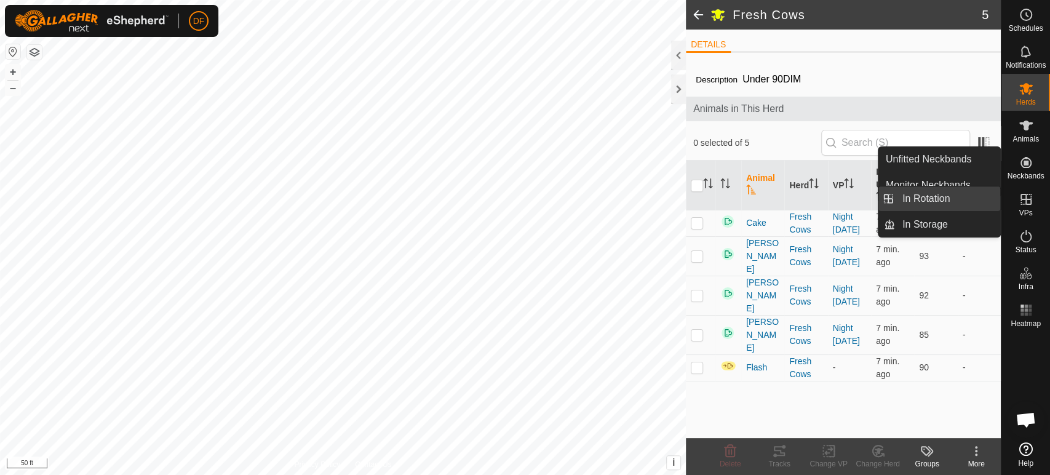 The width and height of the screenshot is (1050, 475). What do you see at coordinates (373, 465) in the screenshot?
I see `a: Contact Us` at bounding box center [373, 465].